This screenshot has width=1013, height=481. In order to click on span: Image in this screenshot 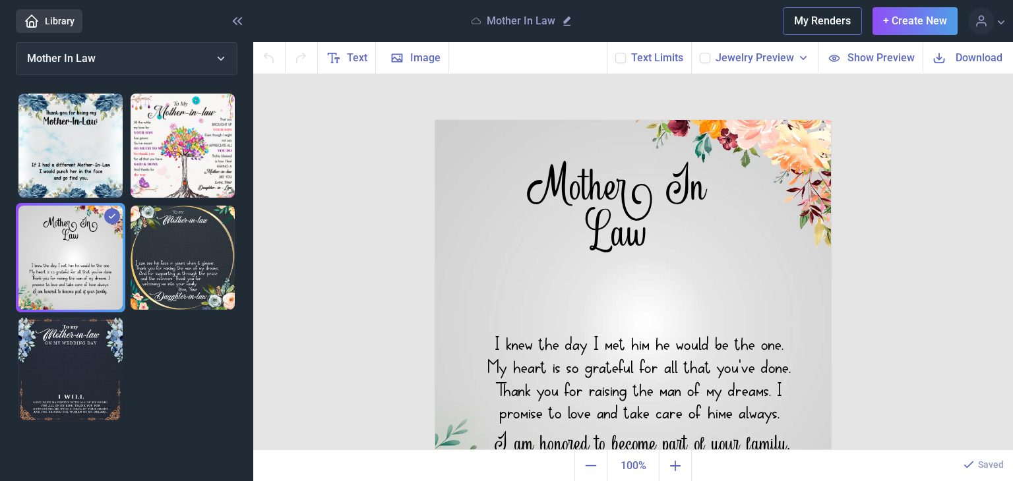, I will do `click(425, 58)`.